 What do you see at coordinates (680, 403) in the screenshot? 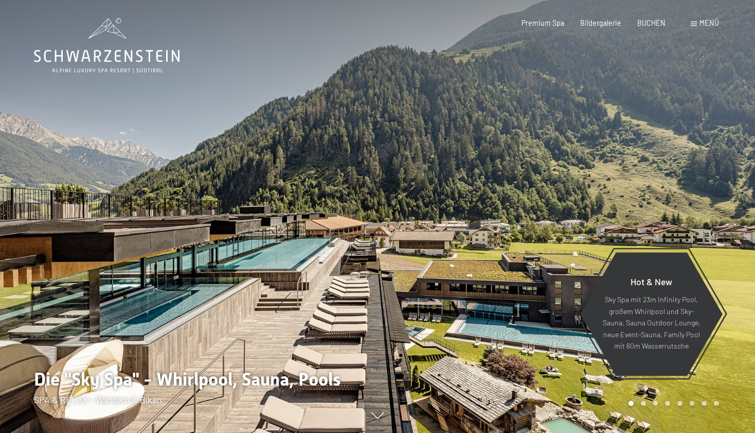
I see `div: Carousel Page 5` at bounding box center [680, 403].